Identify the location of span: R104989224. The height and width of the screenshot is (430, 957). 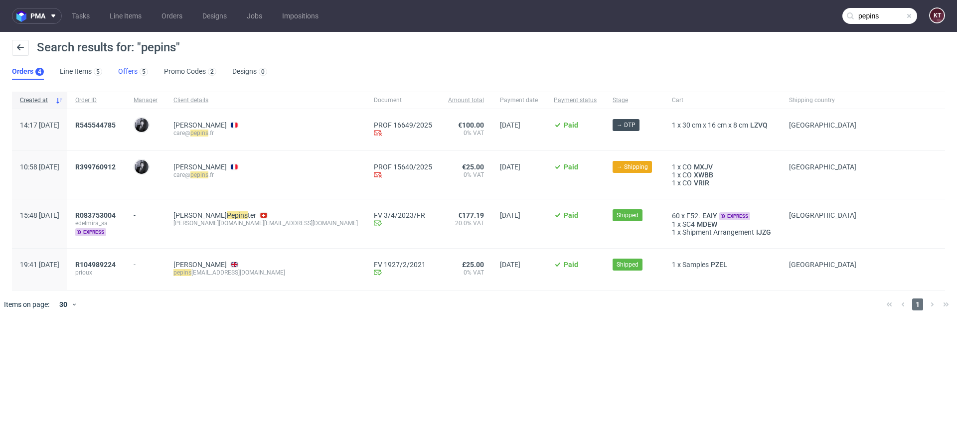
(95, 265).